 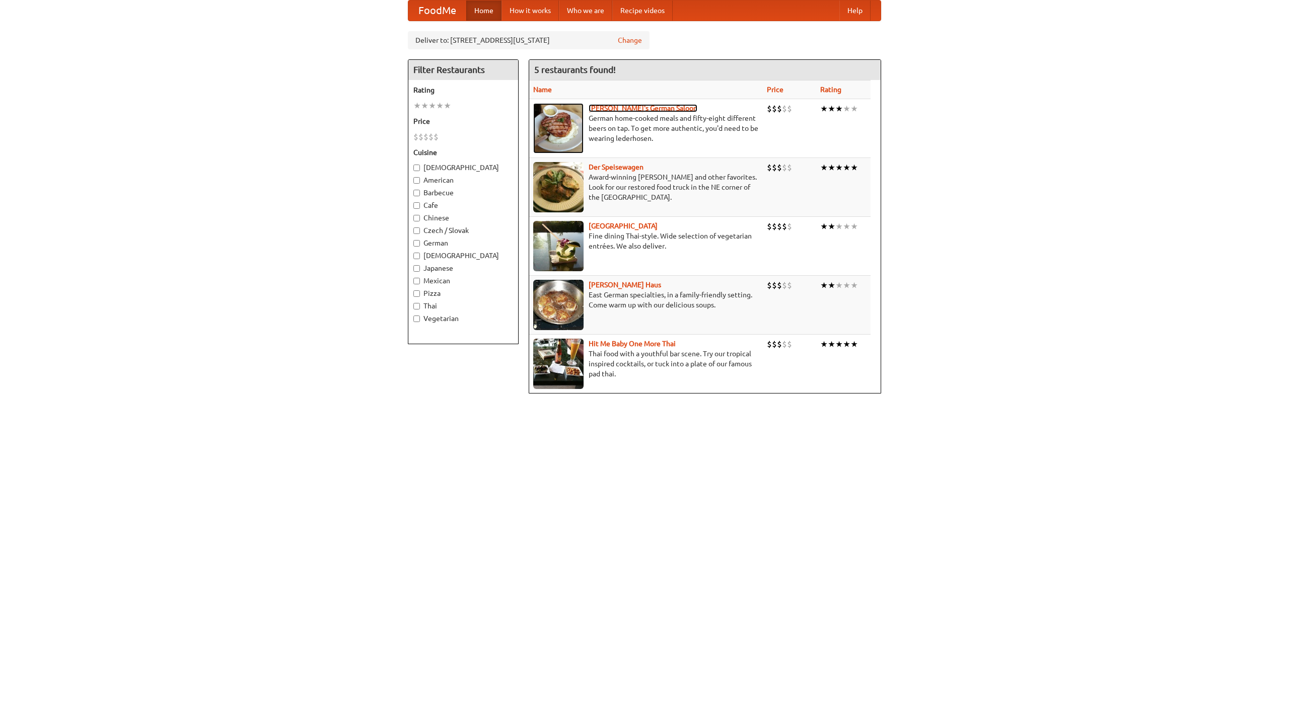 What do you see at coordinates (463, 231) in the screenshot?
I see `label: Czech / Slovak` at bounding box center [463, 231].